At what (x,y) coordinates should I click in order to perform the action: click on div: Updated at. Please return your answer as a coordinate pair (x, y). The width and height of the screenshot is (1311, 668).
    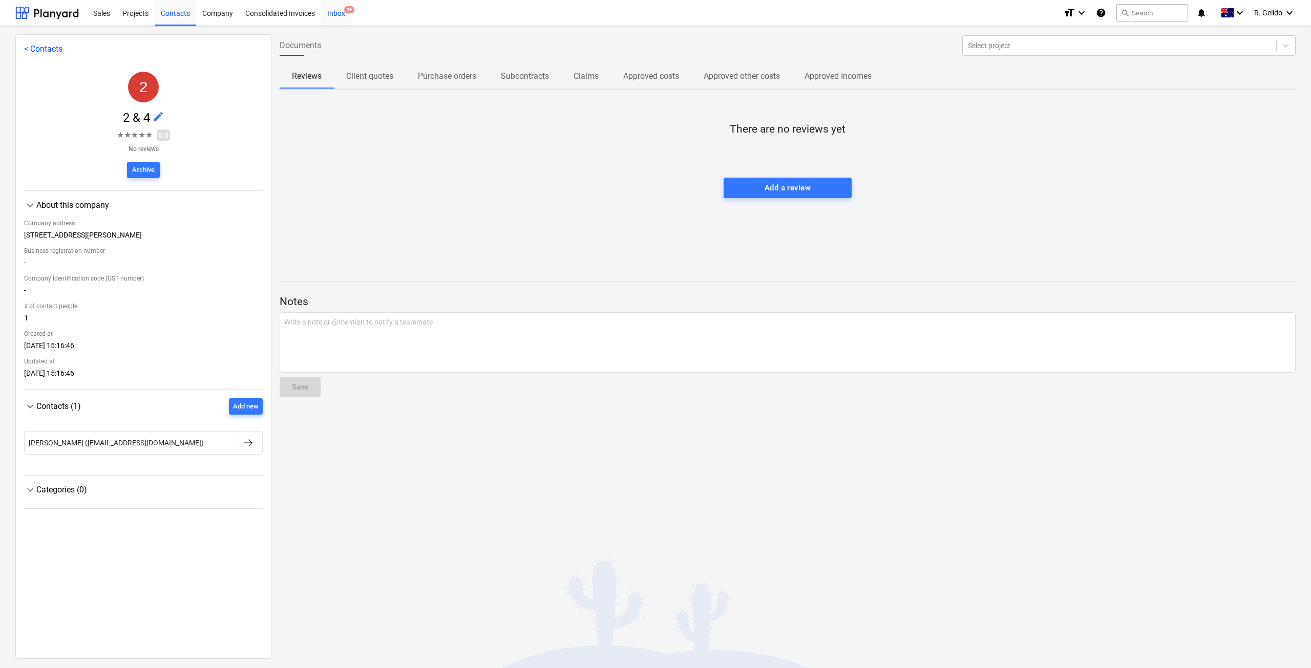
    Looking at the image, I should click on (143, 361).